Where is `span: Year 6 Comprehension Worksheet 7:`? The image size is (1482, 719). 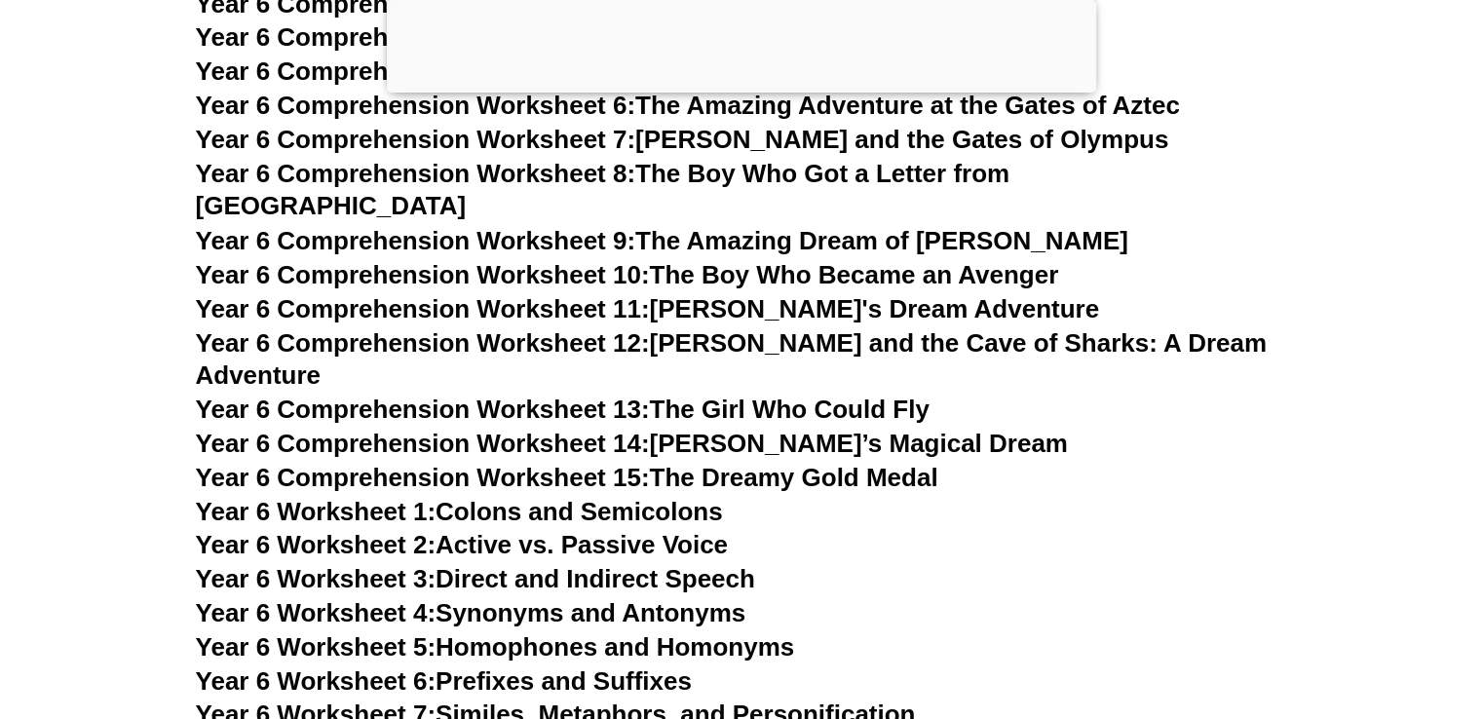 span: Year 6 Comprehension Worksheet 7: is located at coordinates (416, 139).